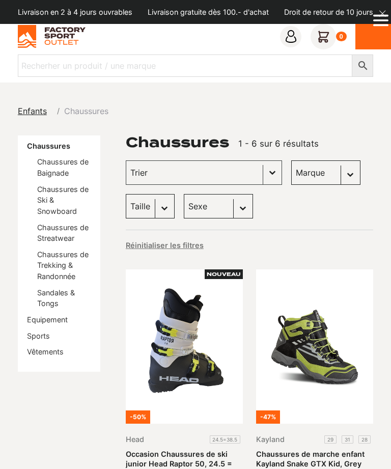  I want to click on a: Chaussures de Streatwear, so click(63, 233).